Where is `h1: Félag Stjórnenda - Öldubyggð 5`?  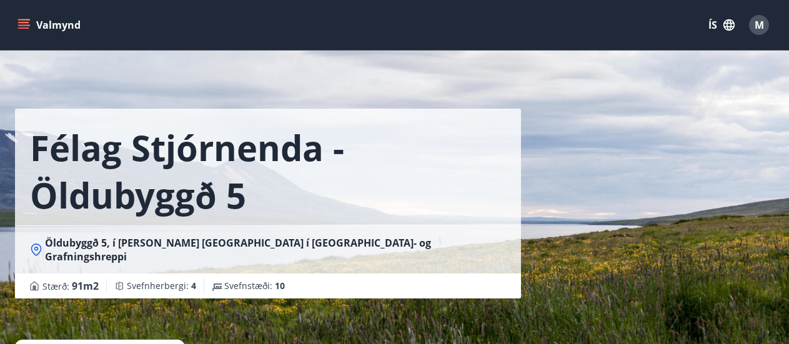
h1: Félag Stjórnenda - Öldubyggð 5 is located at coordinates (268, 171).